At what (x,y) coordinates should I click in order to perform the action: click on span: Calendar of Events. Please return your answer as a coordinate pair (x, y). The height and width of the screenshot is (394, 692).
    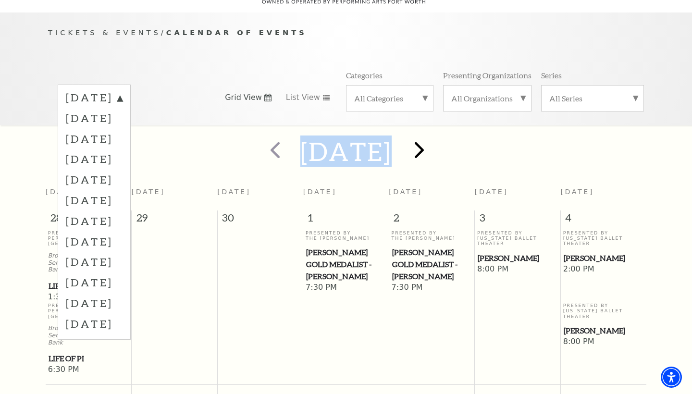
    Looking at the image, I should click on (236, 32).